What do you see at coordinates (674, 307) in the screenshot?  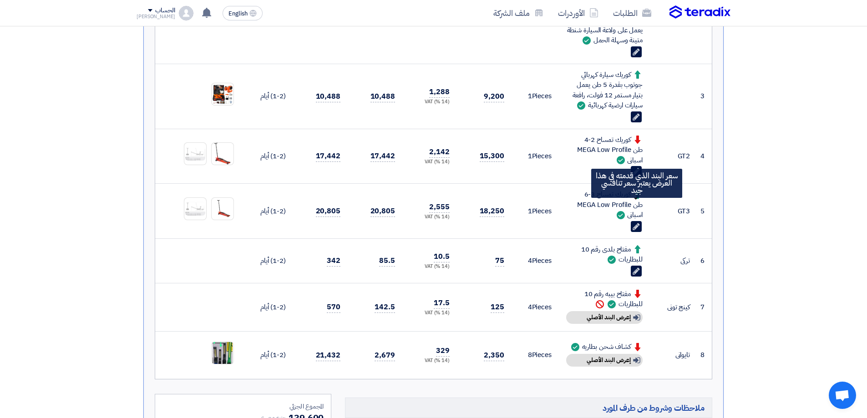 I see `td: كينج تونى` at bounding box center [674, 307].